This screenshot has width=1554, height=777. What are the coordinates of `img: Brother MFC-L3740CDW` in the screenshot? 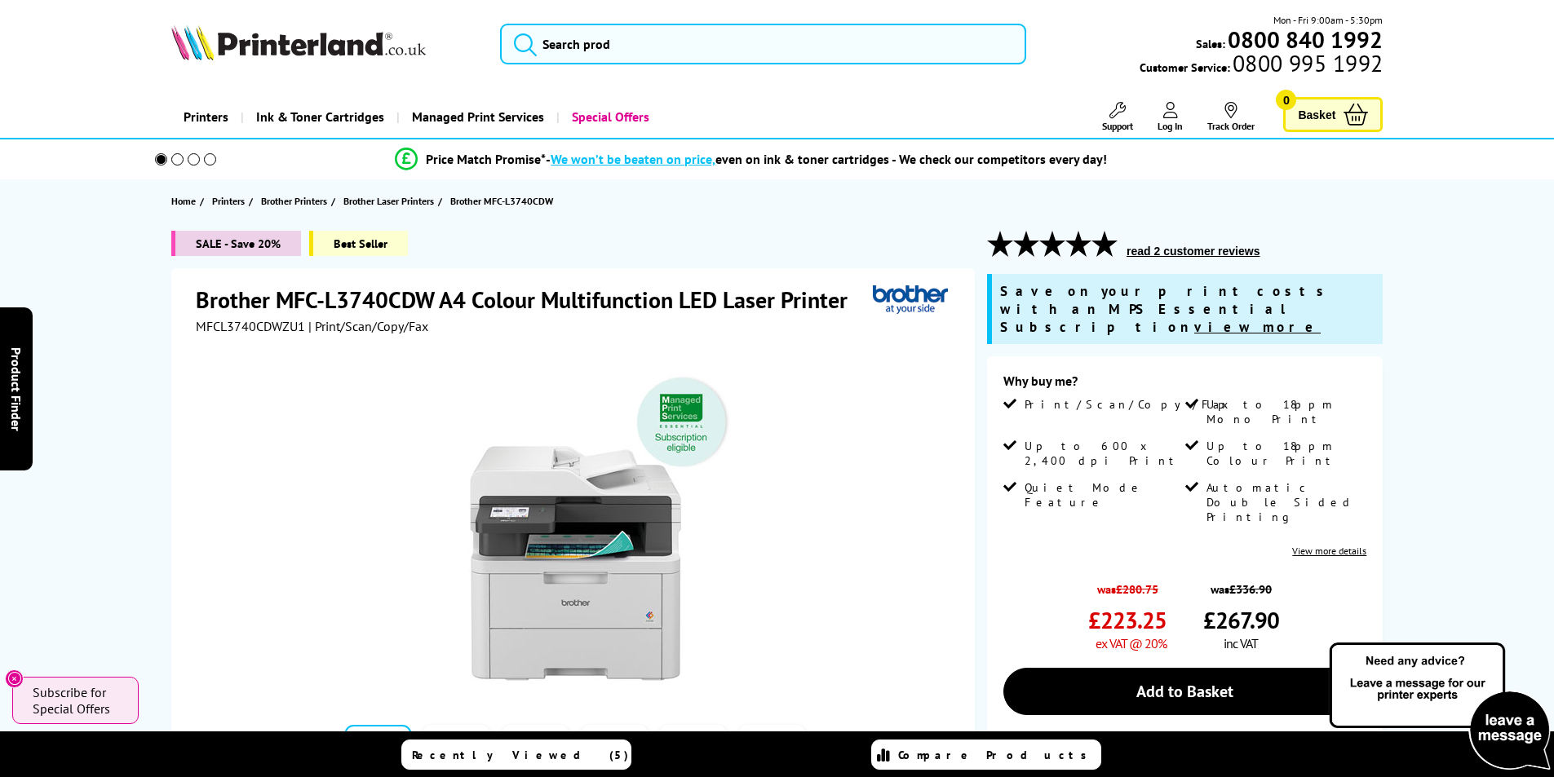 It's located at (575, 527).